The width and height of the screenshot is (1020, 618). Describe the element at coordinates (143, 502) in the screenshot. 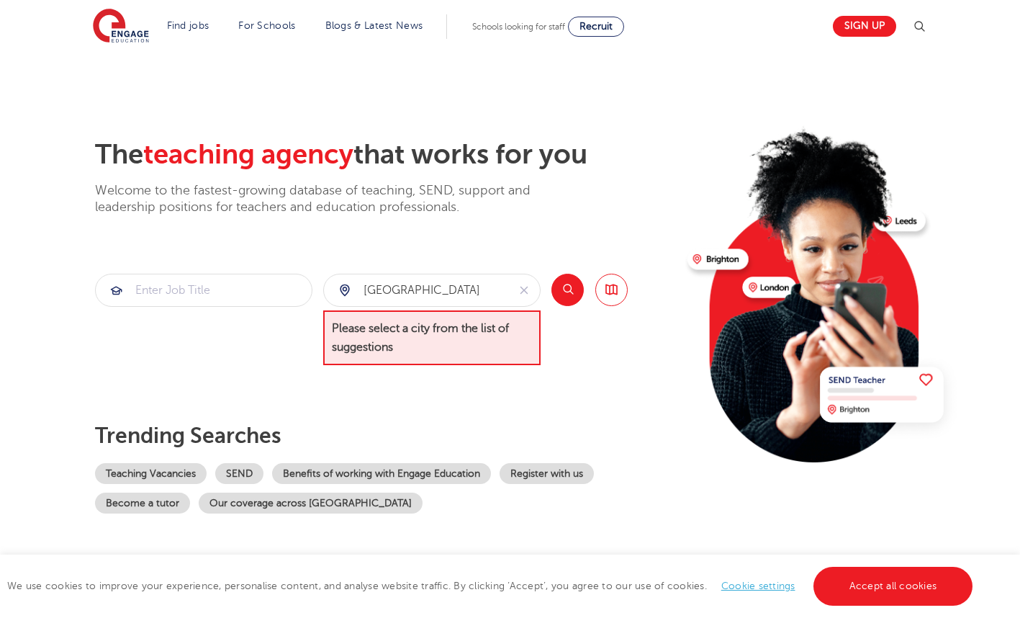

I see `a: Become a tutor` at that location.